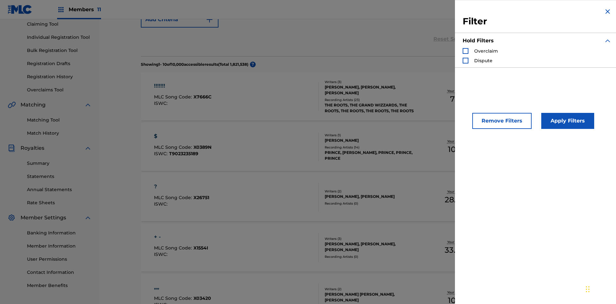 The height and width of the screenshot is (304, 616). Describe the element at coordinates (600, 289) in the screenshot. I see `div: Chat Widget` at that location.